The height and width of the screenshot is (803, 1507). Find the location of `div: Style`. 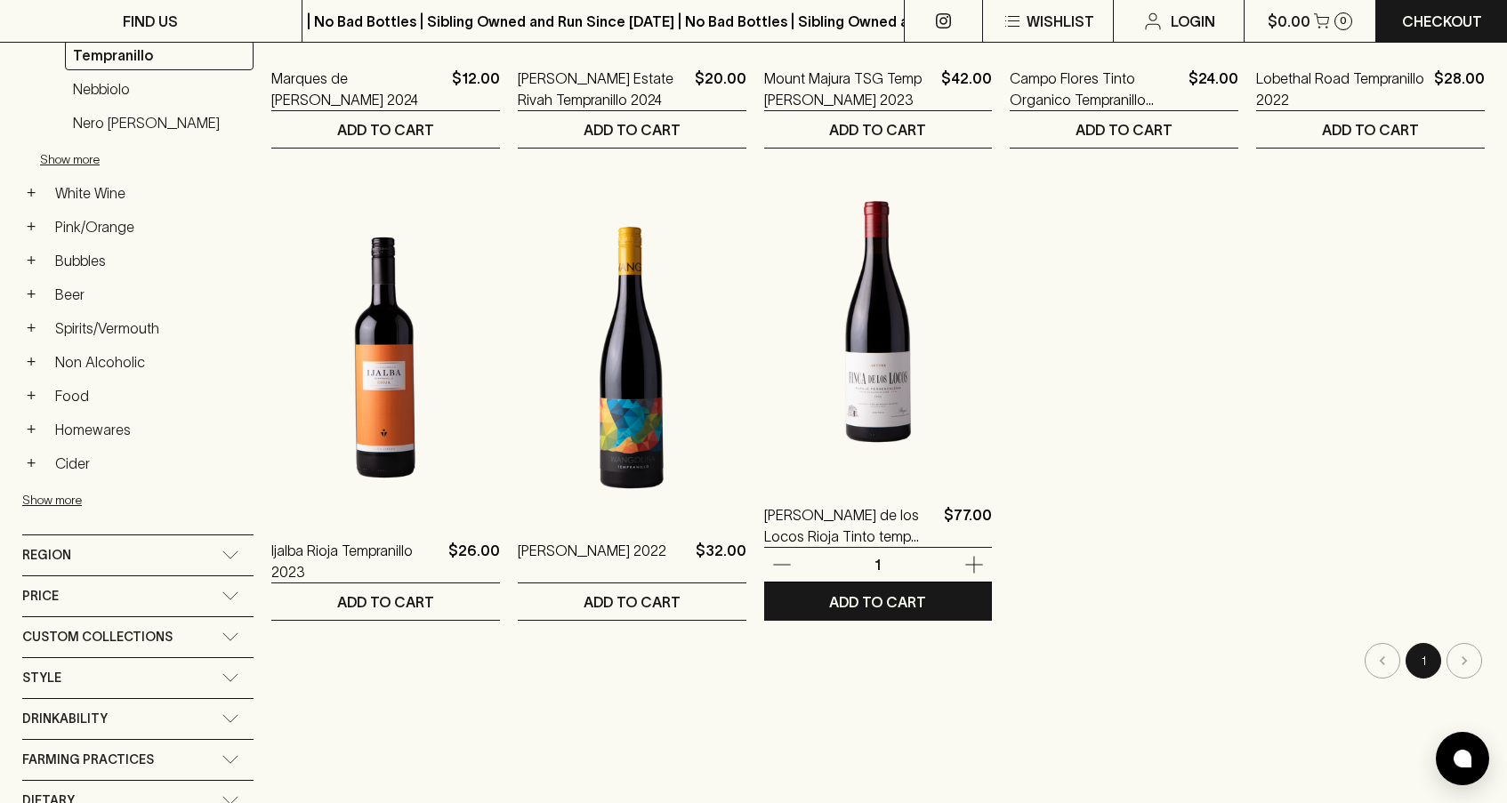

div: Style is located at coordinates (138, 678).